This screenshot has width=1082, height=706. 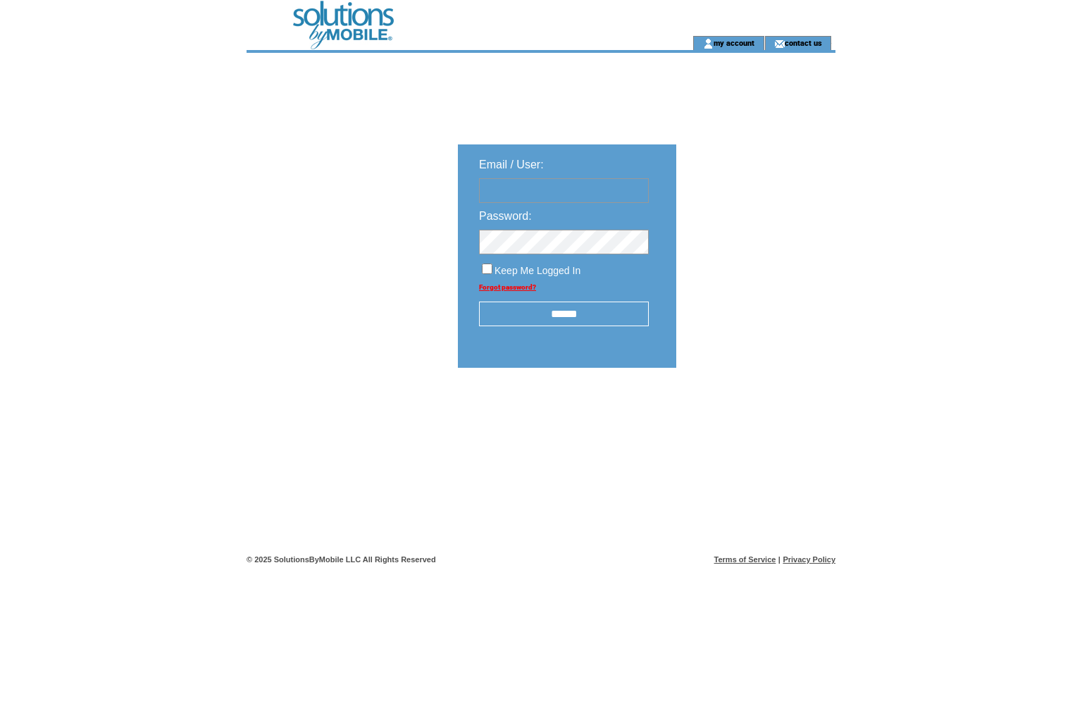 What do you see at coordinates (803, 42) in the screenshot?
I see `a: contact us` at bounding box center [803, 42].